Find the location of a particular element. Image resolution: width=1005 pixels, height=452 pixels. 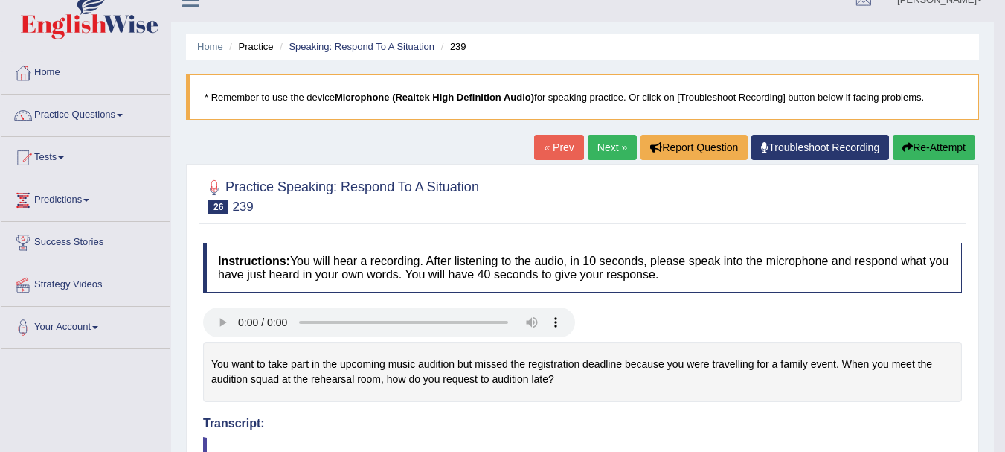

blockquote: * Remember to use the device for speaking practice. Or click on [Troubleshoot Recording] button b... is located at coordinates (582, 97).